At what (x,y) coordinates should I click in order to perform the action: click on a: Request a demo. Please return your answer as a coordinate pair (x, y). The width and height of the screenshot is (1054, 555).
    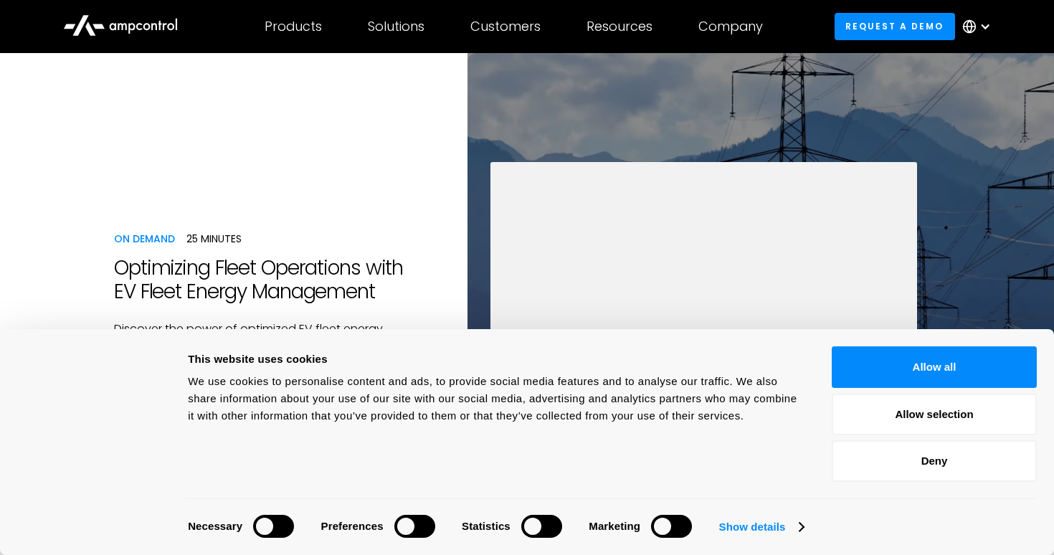
    Looking at the image, I should click on (895, 26).